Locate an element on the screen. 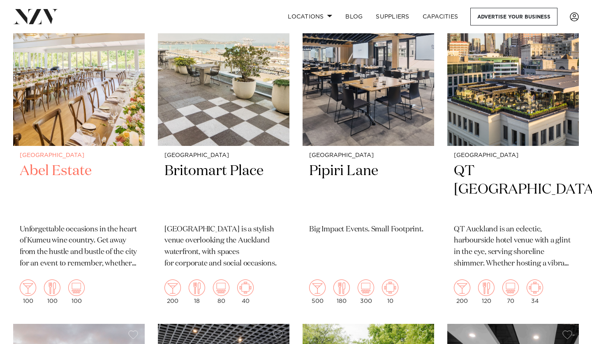  div: 300 is located at coordinates (366, 292).